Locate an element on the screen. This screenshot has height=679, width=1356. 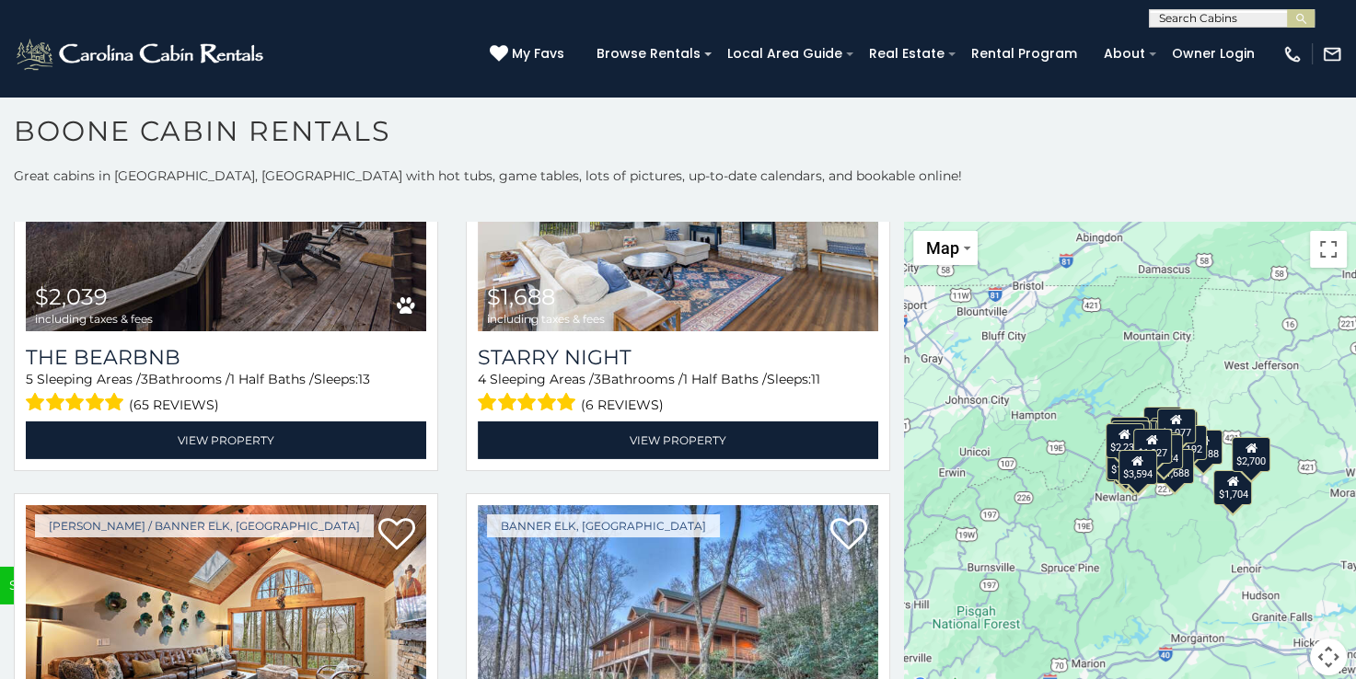
div: $4,188 is located at coordinates (1203, 447).